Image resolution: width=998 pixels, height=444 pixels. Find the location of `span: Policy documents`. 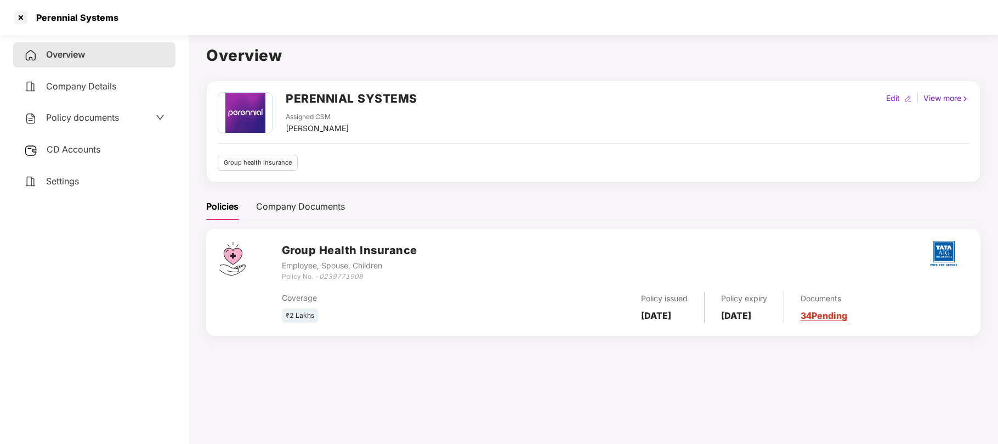

span: Policy documents is located at coordinates (82, 117).